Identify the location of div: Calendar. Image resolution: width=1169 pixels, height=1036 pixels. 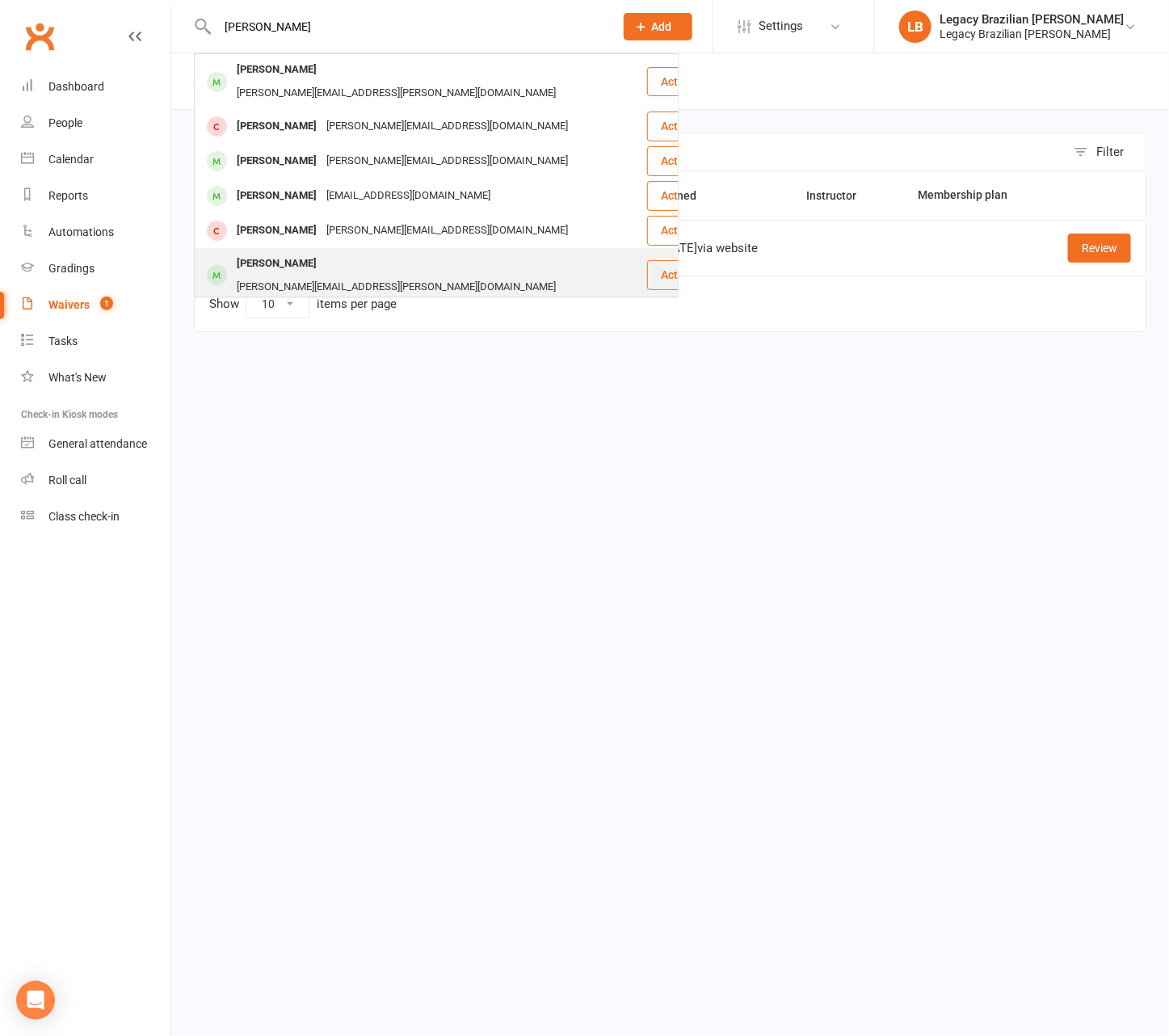
(71, 159).